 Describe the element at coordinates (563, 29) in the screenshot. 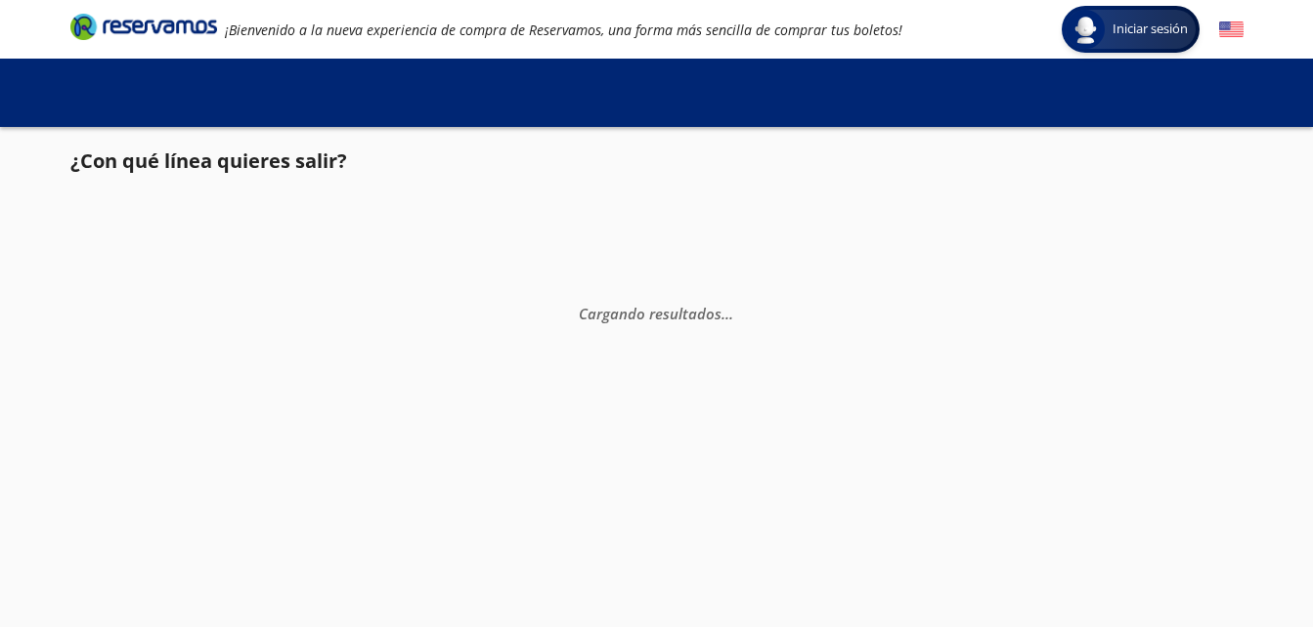

I see `em: ¡Bienvenido a la nueva experiencia de compra de Reservamos, una forma más sencilla de comprar tus...` at that location.